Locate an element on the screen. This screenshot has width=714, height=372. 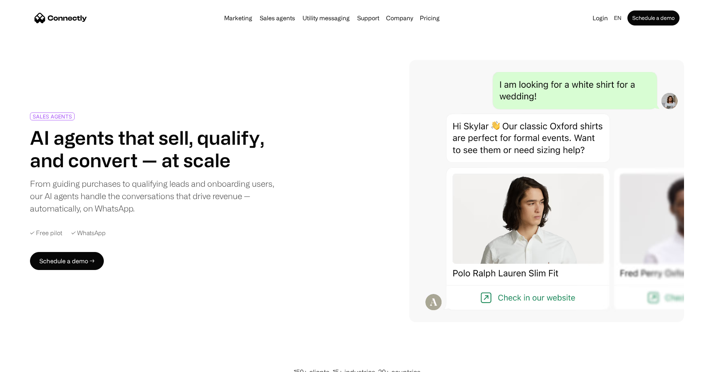
div: ✓ WhatsApp is located at coordinates (89, 233).